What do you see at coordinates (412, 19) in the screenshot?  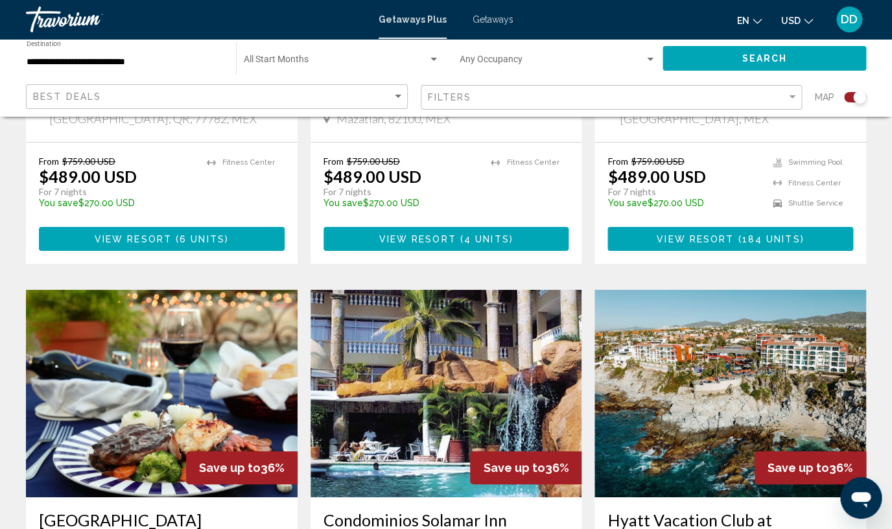 I see `span: Getaways Plus` at bounding box center [412, 19].